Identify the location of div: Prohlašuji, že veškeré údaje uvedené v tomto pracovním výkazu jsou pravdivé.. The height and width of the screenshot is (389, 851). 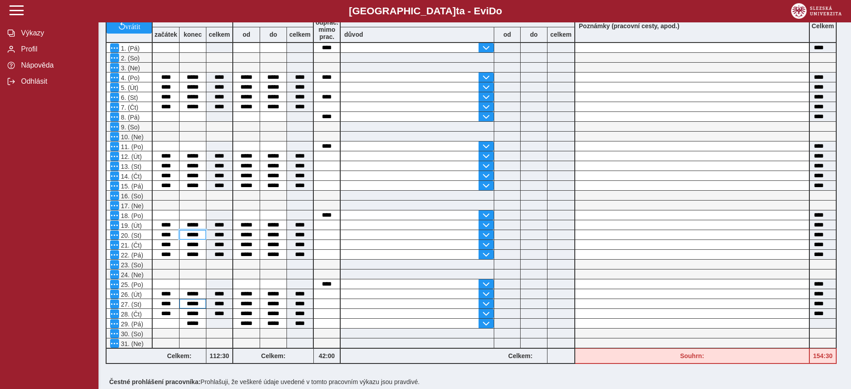
(475, 382).